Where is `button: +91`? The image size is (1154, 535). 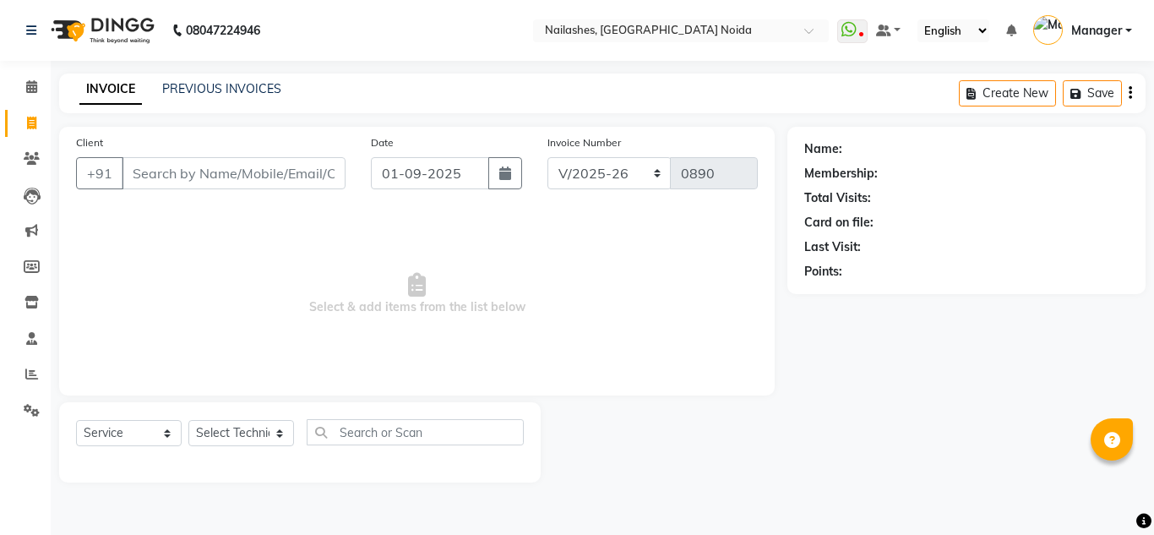
button: +91 is located at coordinates (100, 173).